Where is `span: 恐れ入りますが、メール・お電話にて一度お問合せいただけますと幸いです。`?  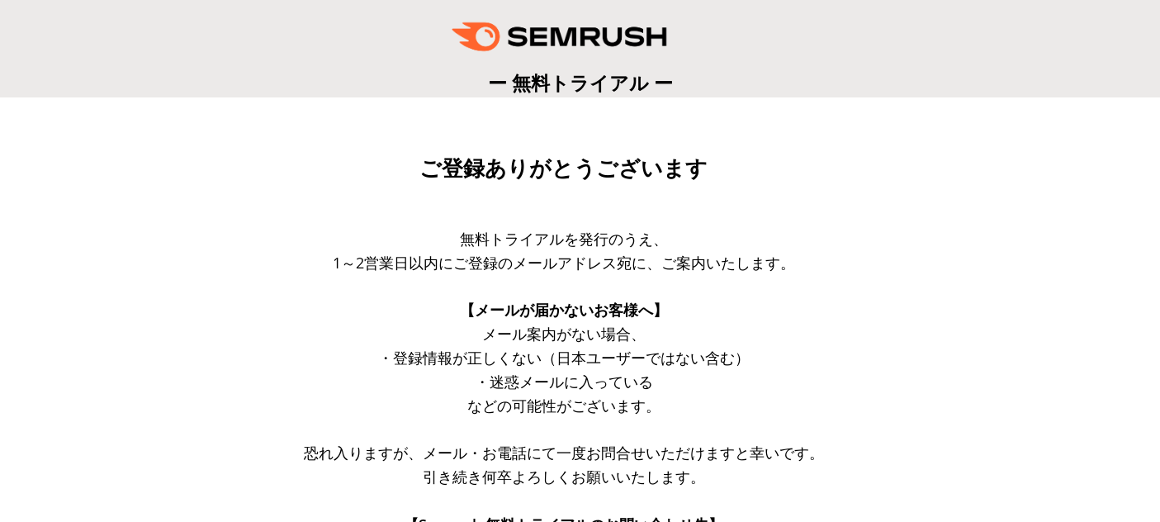
span: 恐れ入りますが、メール・お電話にて一度お問合せいただけますと幸いです。 is located at coordinates (564, 453).